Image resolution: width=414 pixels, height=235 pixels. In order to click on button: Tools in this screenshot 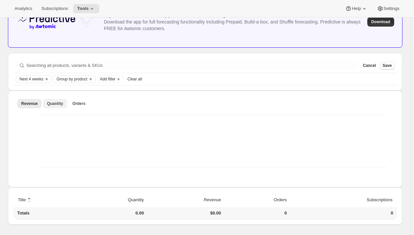, I will do `click(86, 9)`.